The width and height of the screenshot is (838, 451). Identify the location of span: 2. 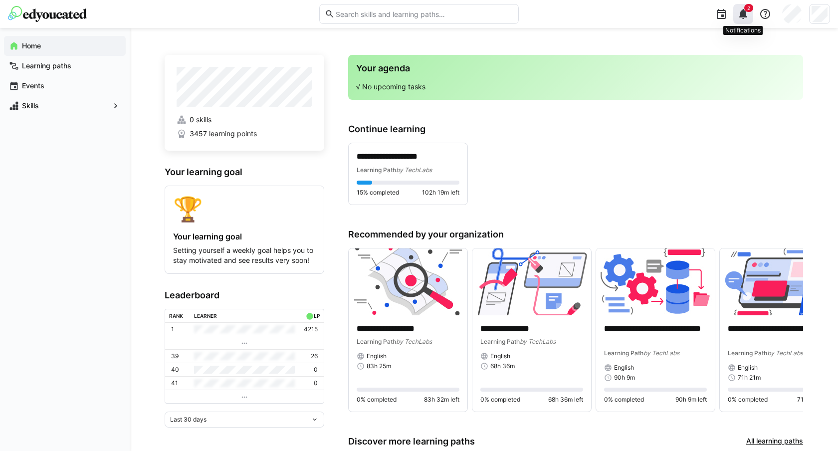
(749, 8).